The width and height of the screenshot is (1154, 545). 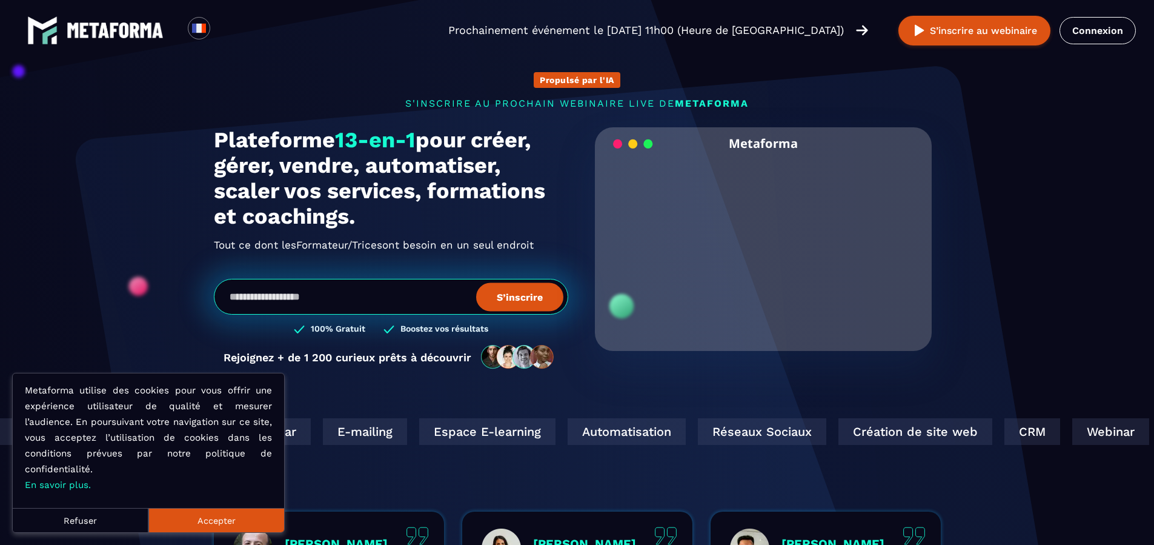 What do you see at coordinates (225, 30) in the screenshot?
I see `input: Search for option` at bounding box center [225, 30].